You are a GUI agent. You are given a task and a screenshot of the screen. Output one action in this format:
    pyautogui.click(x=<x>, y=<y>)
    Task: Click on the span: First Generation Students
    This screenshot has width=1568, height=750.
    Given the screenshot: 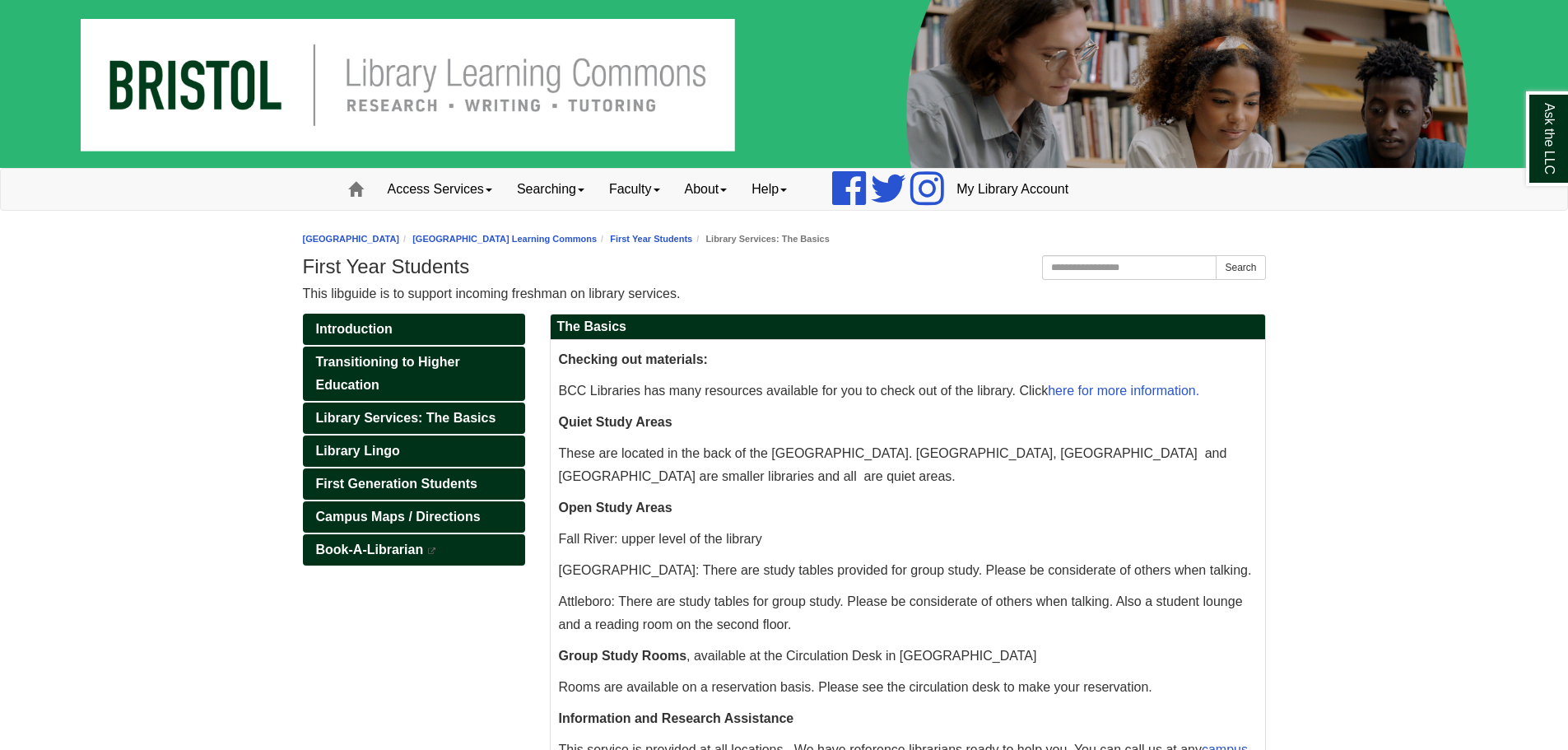 What is the action you would take?
    pyautogui.click(x=397, y=483)
    